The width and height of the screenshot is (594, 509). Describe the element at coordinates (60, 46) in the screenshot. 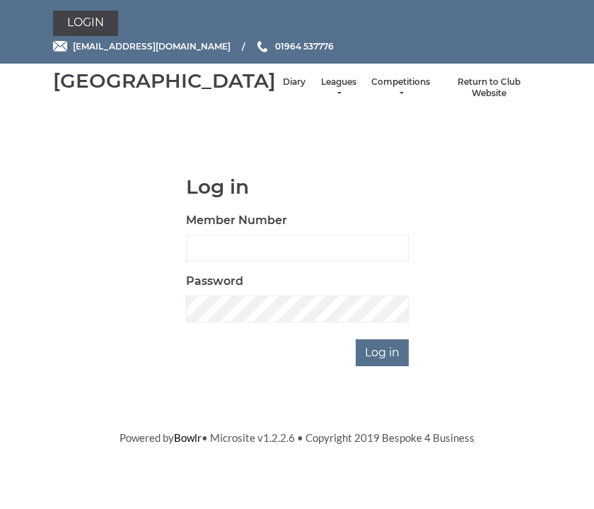

I see `img: Email` at that location.